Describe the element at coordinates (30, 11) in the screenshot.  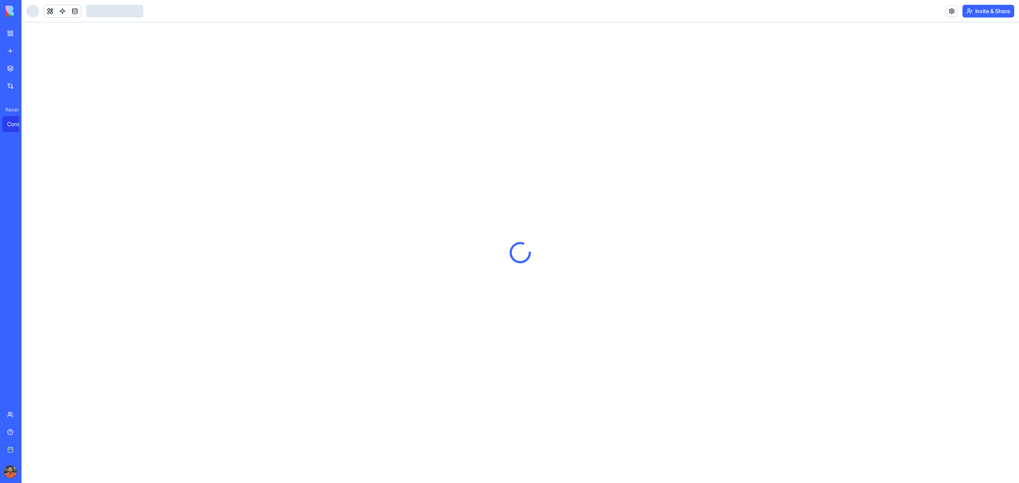
I see `img: logo` at that location.